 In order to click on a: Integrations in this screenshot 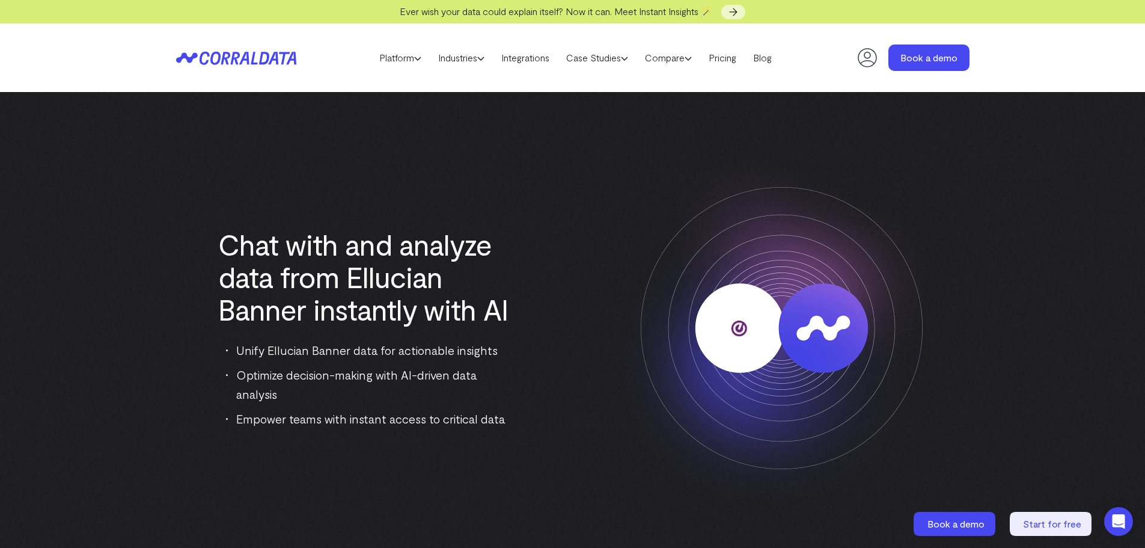, I will do `click(526, 58)`.